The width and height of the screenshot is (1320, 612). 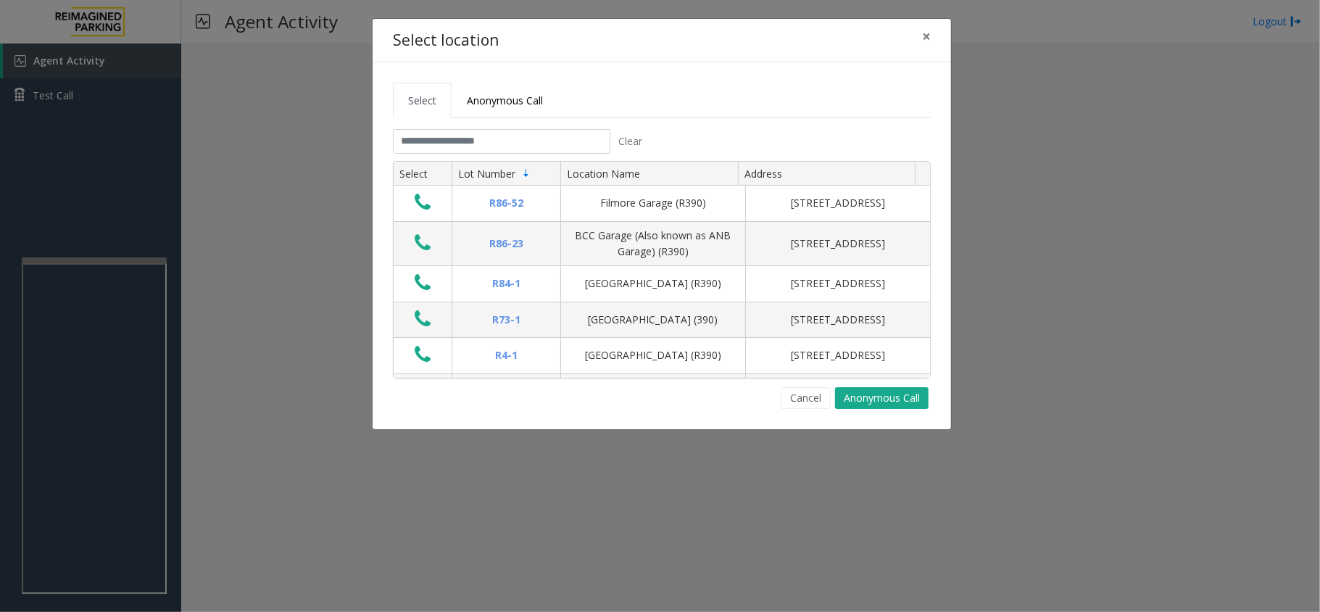 What do you see at coordinates (506, 203) in the screenshot?
I see `div: R86-52` at bounding box center [506, 203].